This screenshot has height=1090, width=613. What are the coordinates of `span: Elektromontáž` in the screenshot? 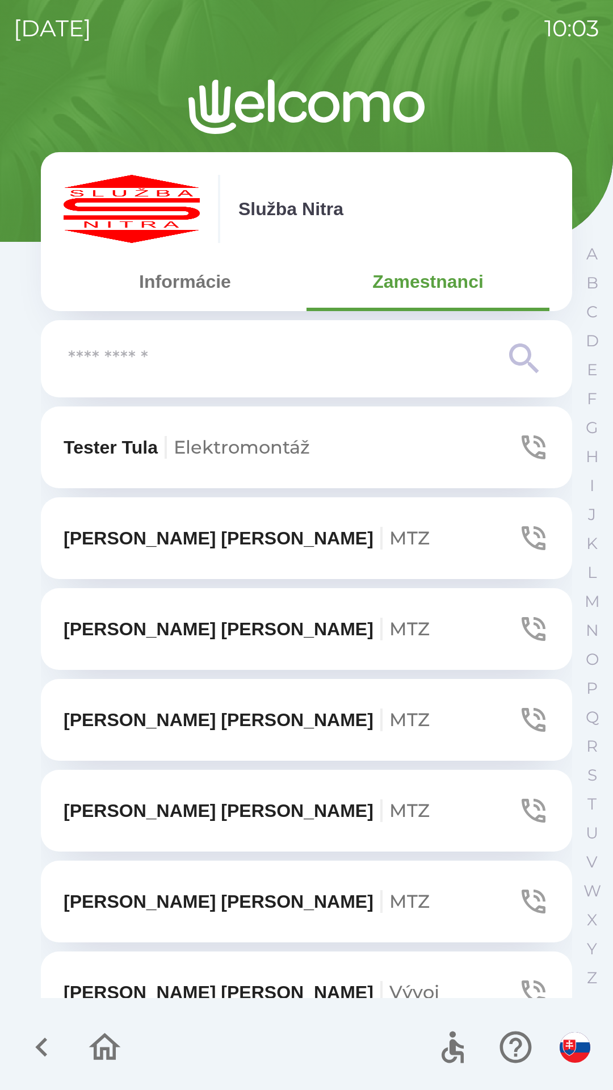 It's located at (242, 447).